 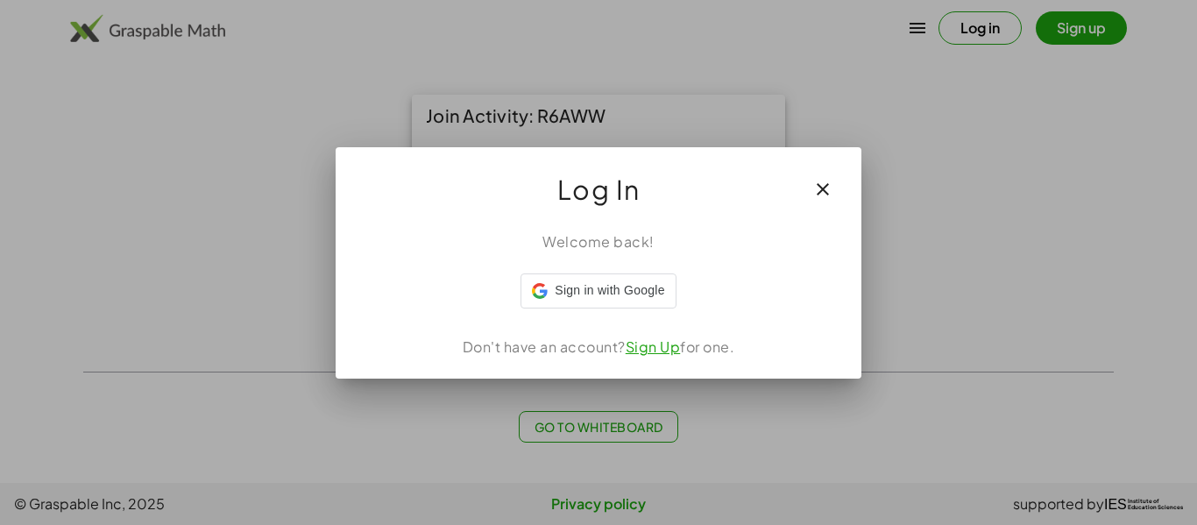 What do you see at coordinates (609, 290) in the screenshot?
I see `span: Sign in with Google` at bounding box center [609, 290].